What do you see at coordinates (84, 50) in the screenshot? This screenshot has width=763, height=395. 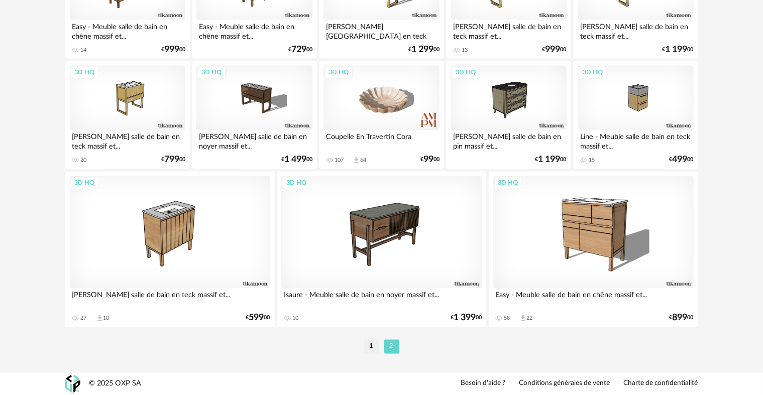 I see `div: 14` at bounding box center [84, 50].